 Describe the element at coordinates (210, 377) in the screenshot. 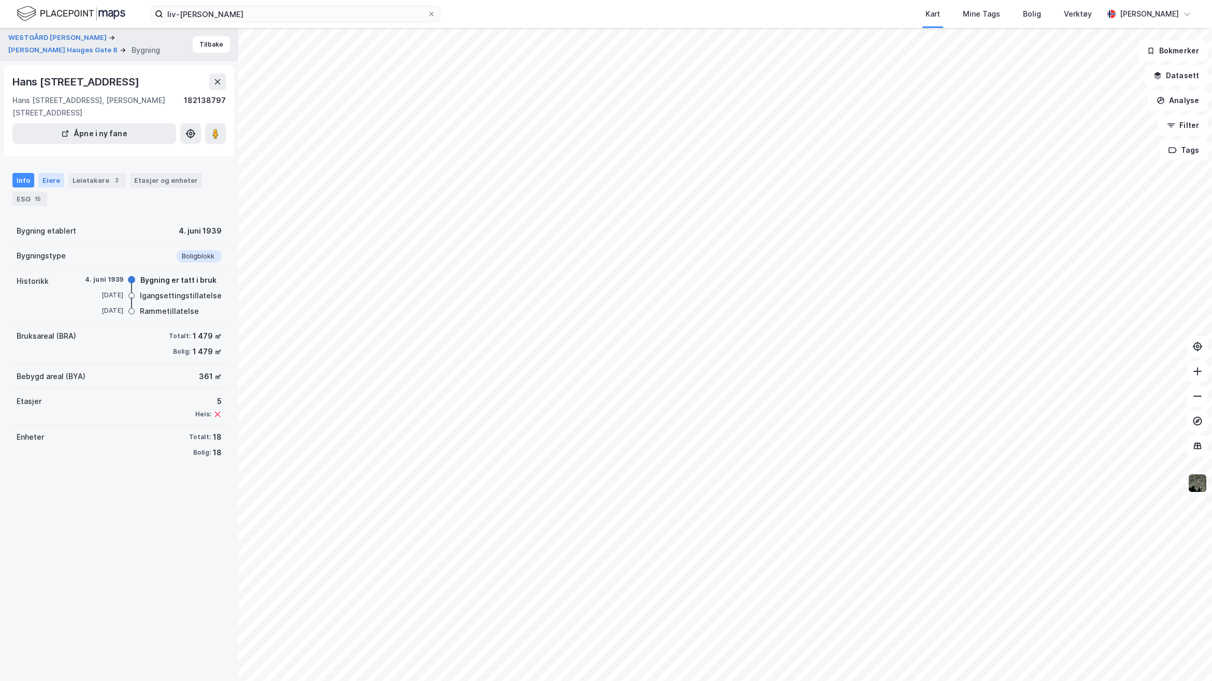

I see `div: 361 ㎡` at that location.